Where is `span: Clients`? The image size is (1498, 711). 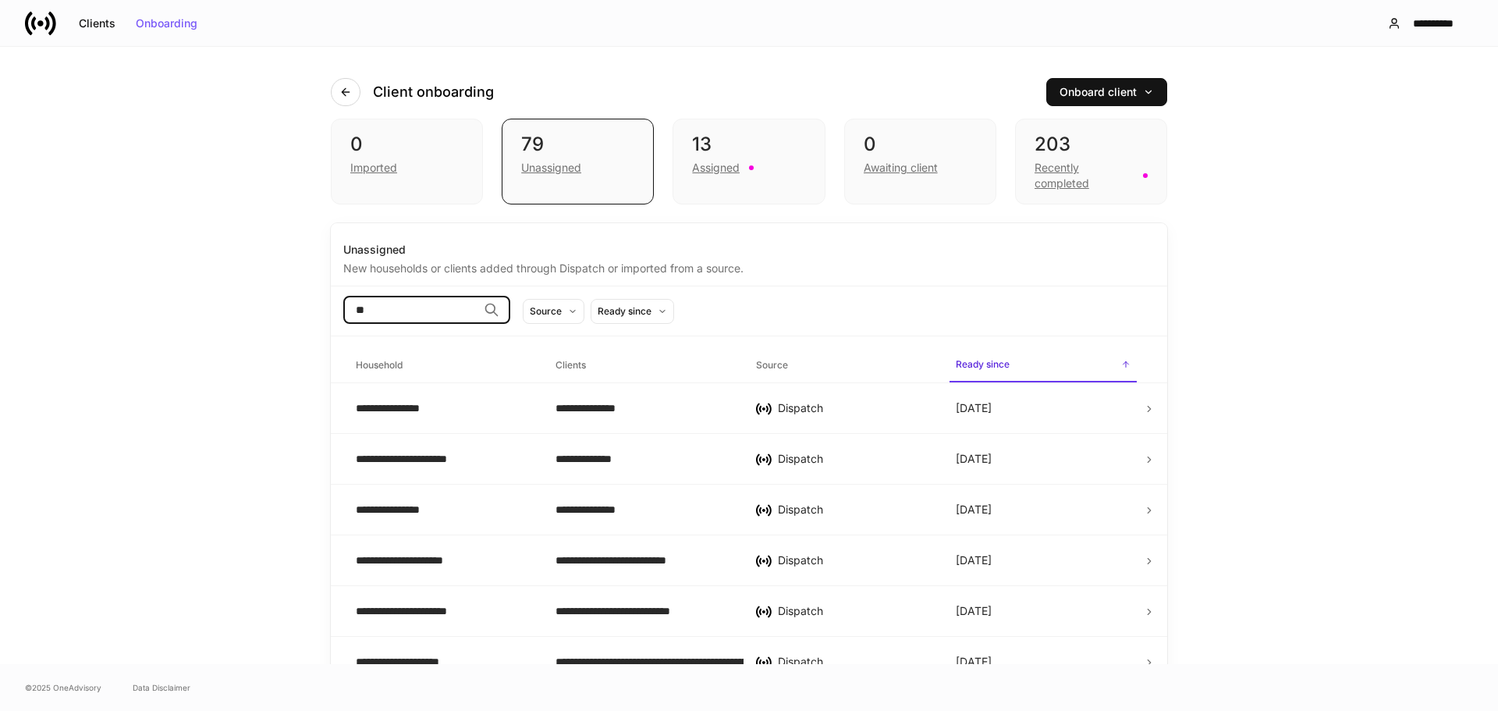 span: Clients is located at coordinates (643, 365).